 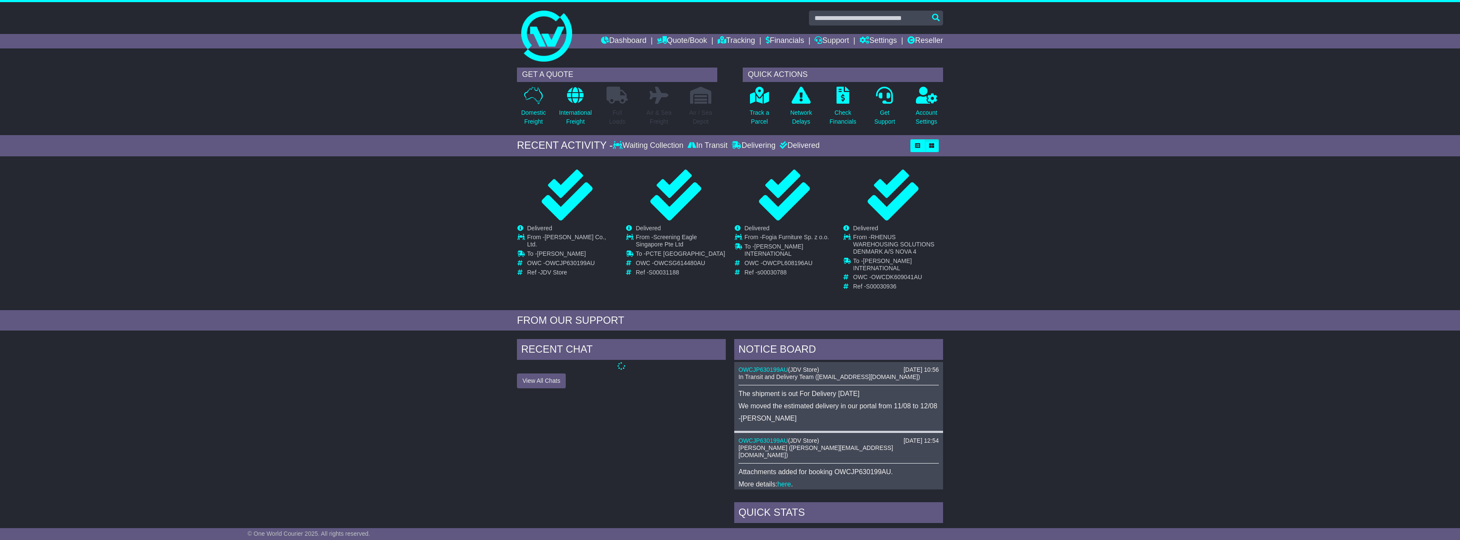 I want to click on a: Dashboard, so click(x=624, y=41).